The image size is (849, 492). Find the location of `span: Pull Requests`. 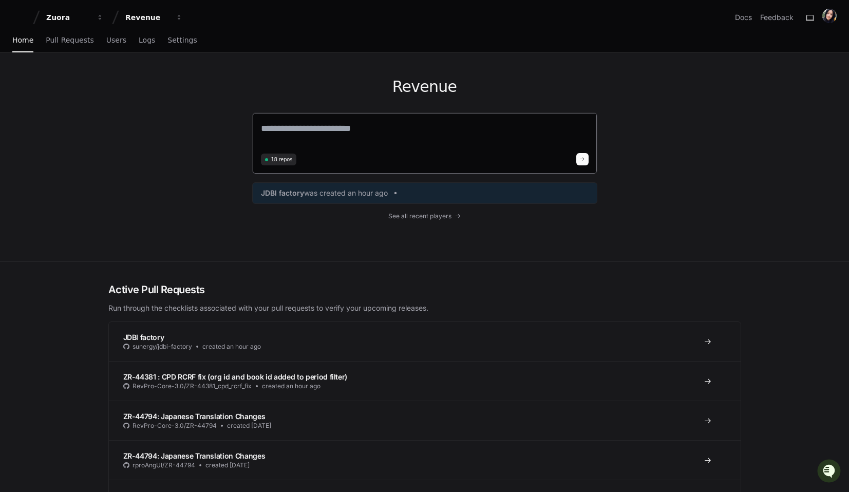

span: Pull Requests is located at coordinates (69, 40).